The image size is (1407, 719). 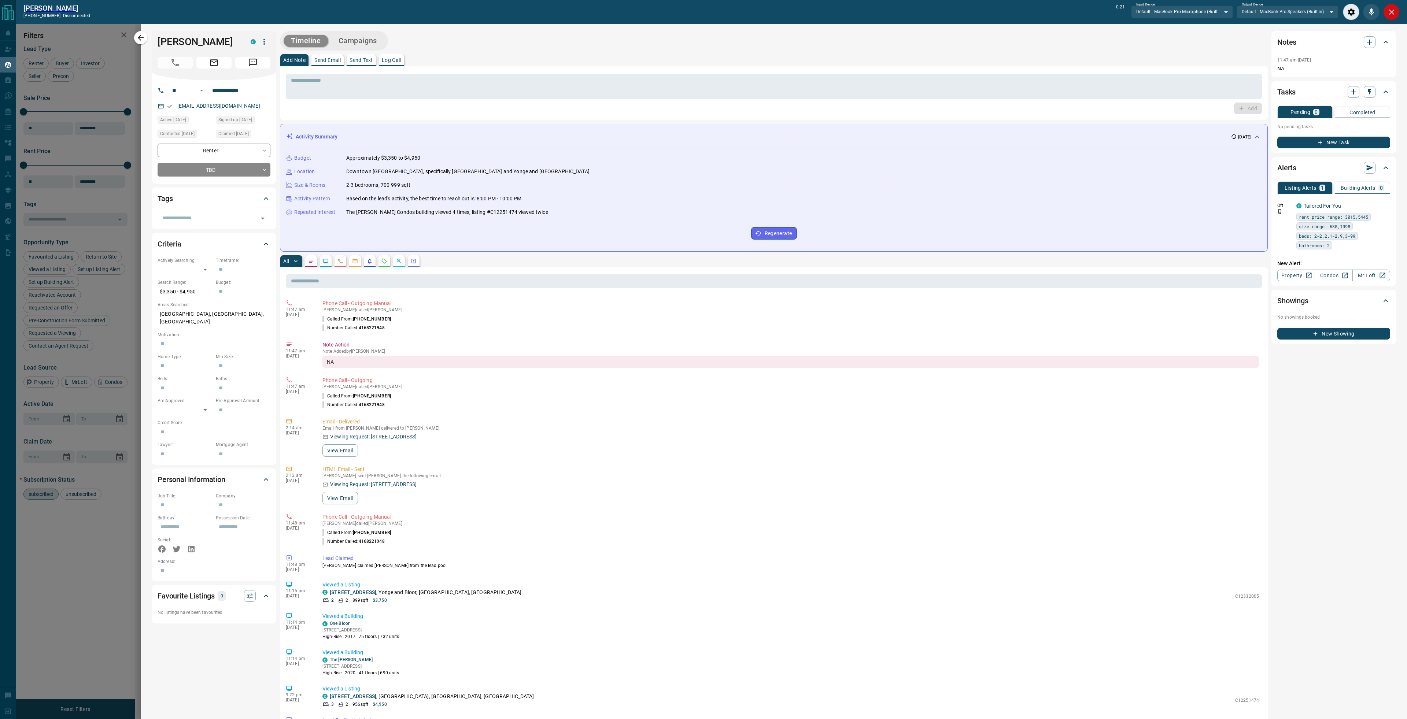 What do you see at coordinates (299, 428) in the screenshot?
I see `p: 2:14 am` at bounding box center [299, 428].